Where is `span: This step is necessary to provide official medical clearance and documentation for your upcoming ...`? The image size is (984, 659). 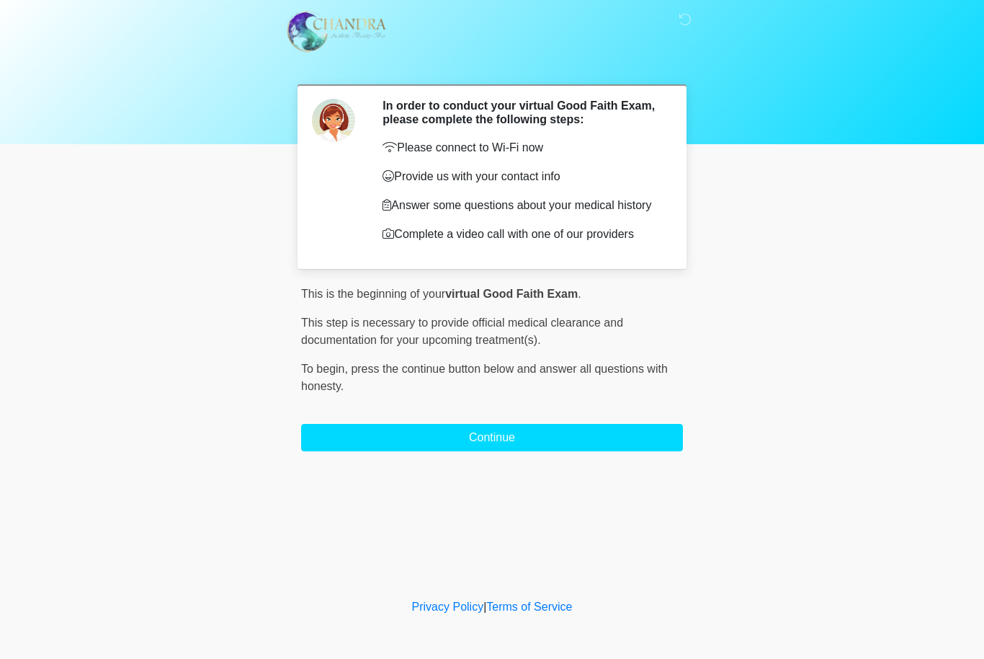 span: This step is necessary to provide official medical clearance and documentation for your upcoming ... is located at coordinates (462, 331).